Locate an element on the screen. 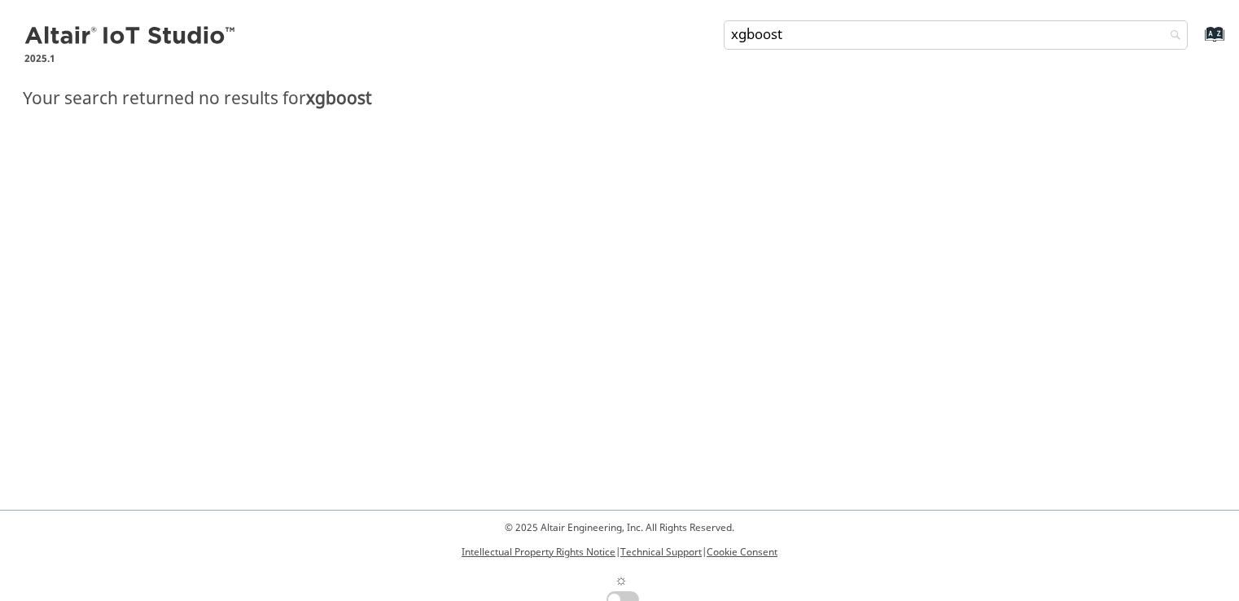  p: © 2025 Altair Engineering, Inc. All Rights Reserved. is located at coordinates (619, 527).